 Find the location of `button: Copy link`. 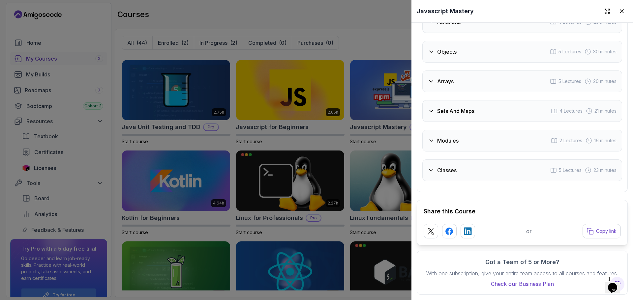

button: Copy link is located at coordinates (602, 232).